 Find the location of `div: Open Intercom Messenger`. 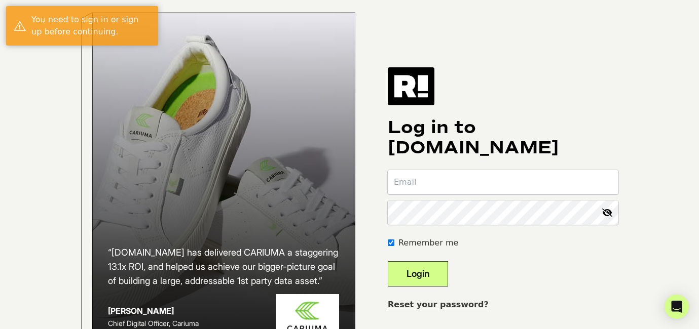

div: Open Intercom Messenger is located at coordinates (677, 307).